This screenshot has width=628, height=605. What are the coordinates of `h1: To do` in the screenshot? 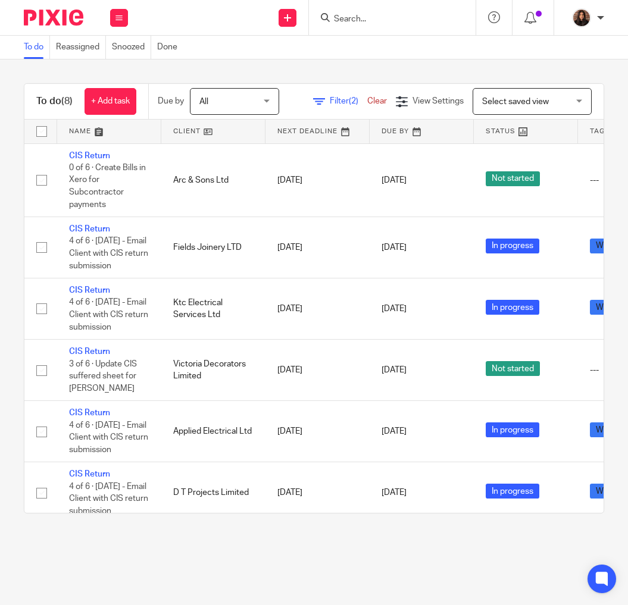 It's located at (54, 101).